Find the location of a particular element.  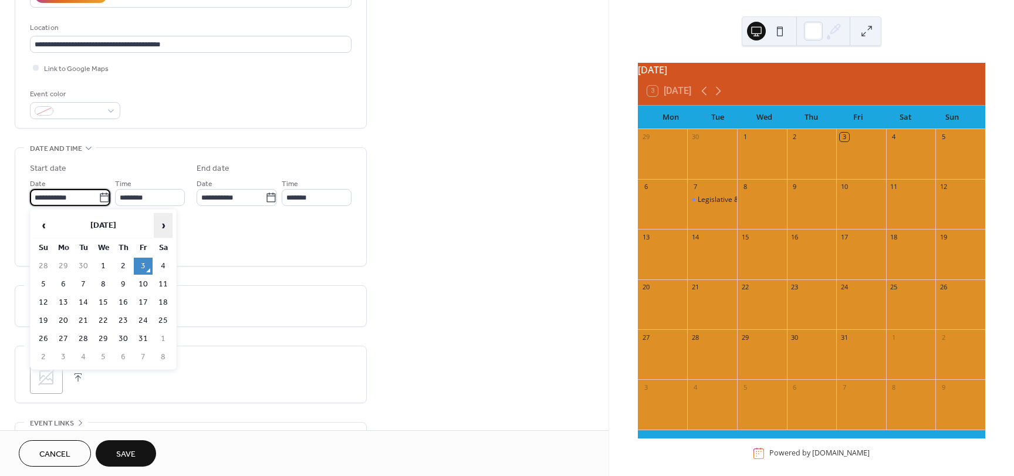

th: Fr is located at coordinates (143, 248).